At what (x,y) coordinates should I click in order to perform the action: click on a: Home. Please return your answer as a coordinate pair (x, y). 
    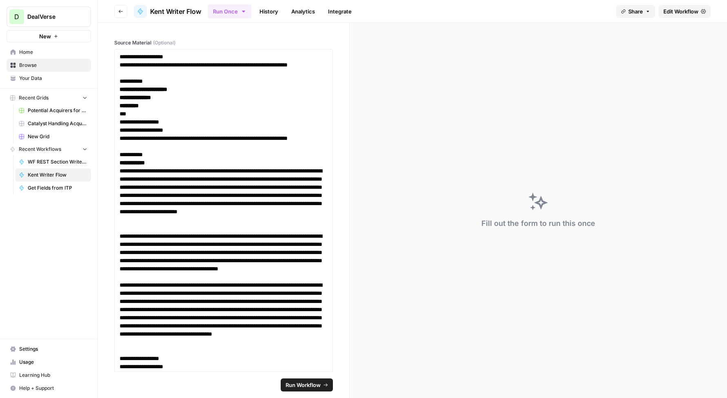
    Looking at the image, I should click on (49, 52).